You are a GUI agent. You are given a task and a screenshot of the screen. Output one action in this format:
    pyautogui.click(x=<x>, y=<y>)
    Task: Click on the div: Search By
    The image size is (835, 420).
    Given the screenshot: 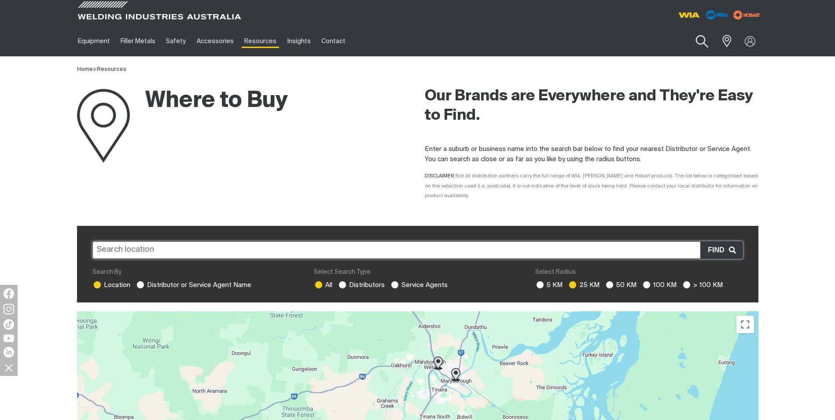 What is the action you would take?
    pyautogui.click(x=196, y=272)
    